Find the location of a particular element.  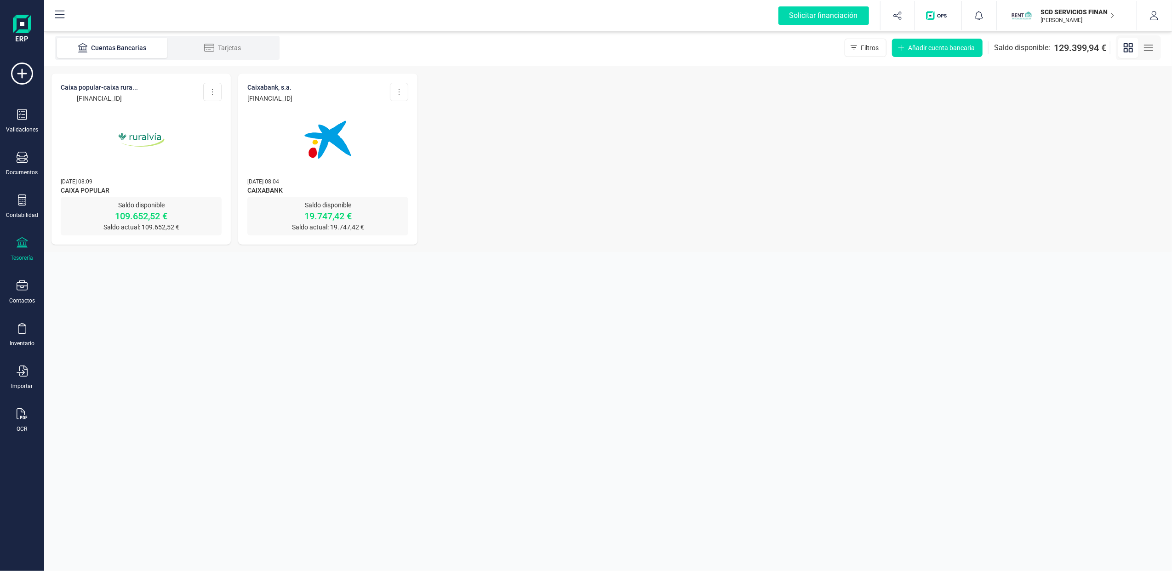

div: Inventario is located at coordinates (22, 343).